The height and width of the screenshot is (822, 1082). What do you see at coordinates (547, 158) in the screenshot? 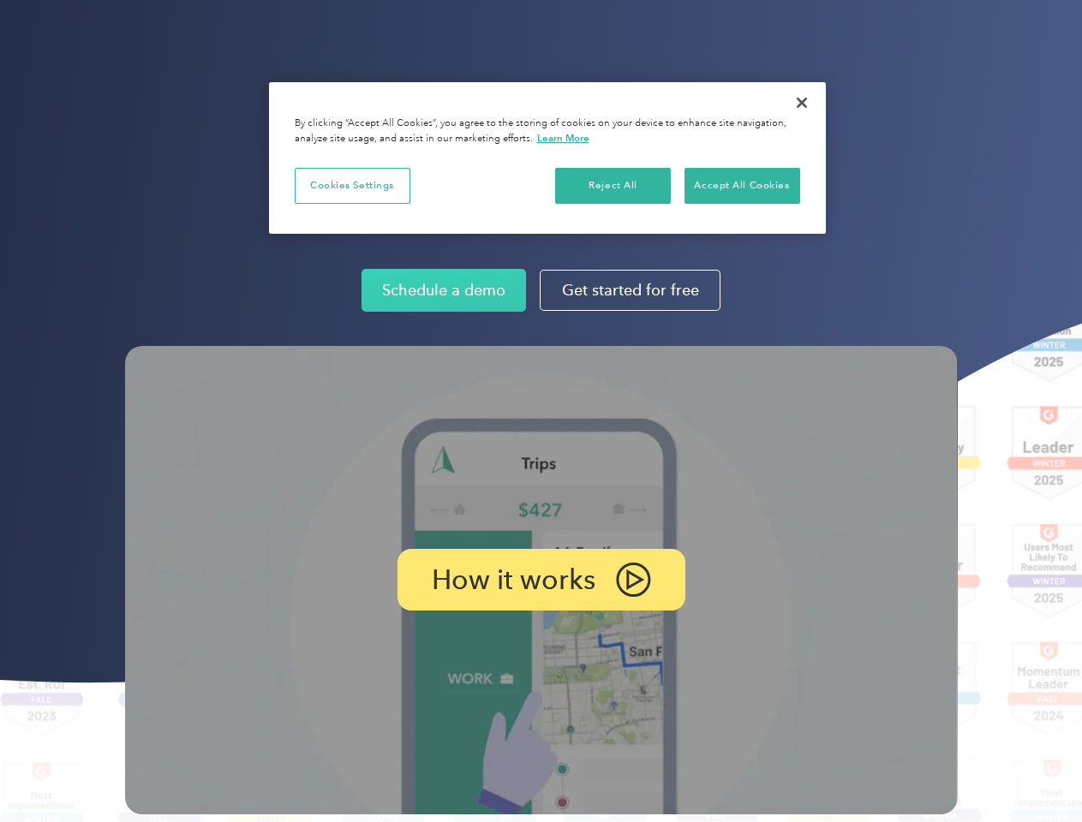
I see `div: Cookie banner` at bounding box center [547, 158].